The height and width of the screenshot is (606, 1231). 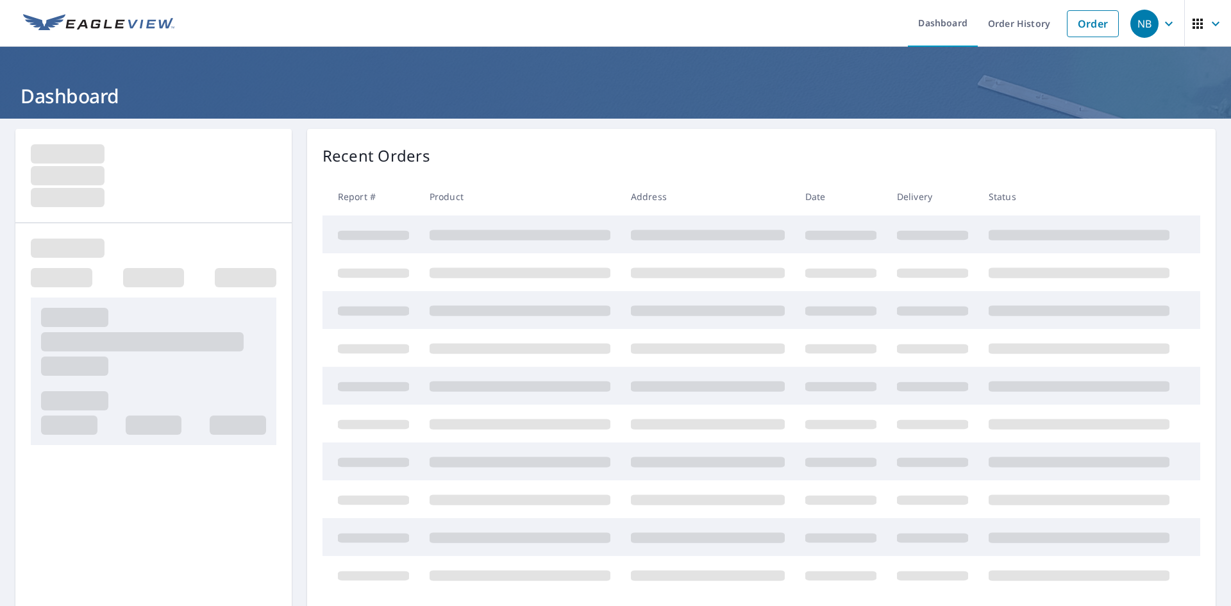 What do you see at coordinates (933, 196) in the screenshot?
I see `th: Delivery` at bounding box center [933, 196].